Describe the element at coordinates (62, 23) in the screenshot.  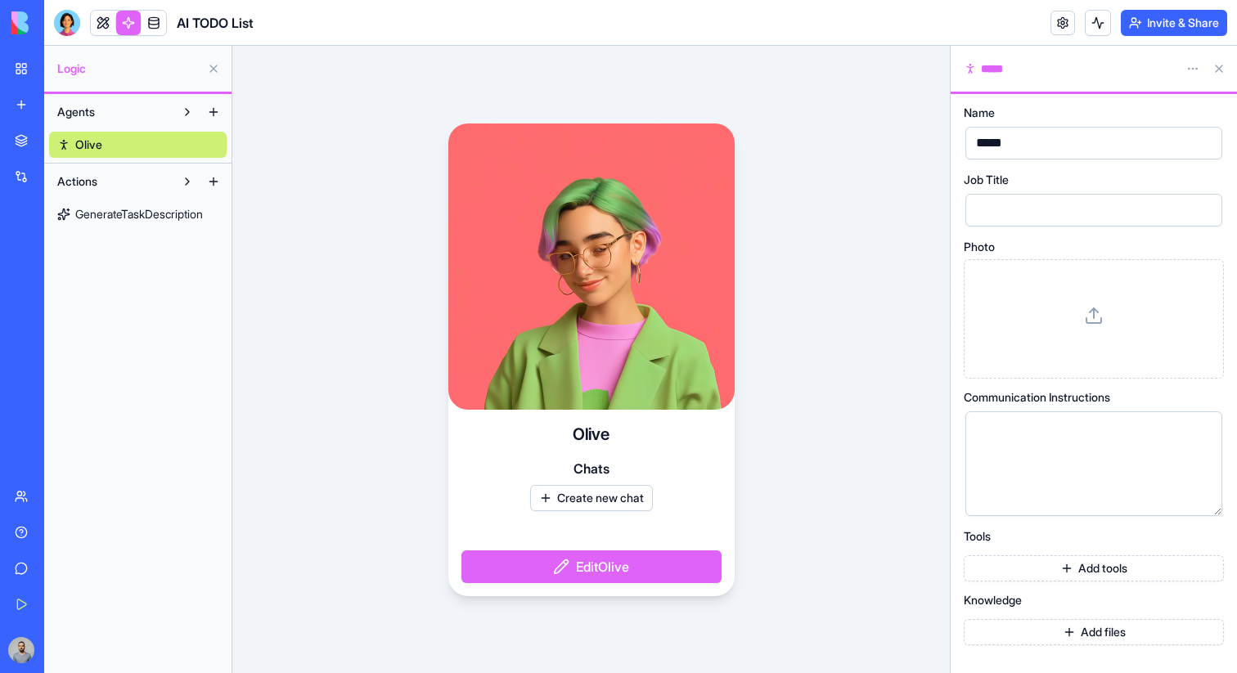
I see `img: logo` at that location.